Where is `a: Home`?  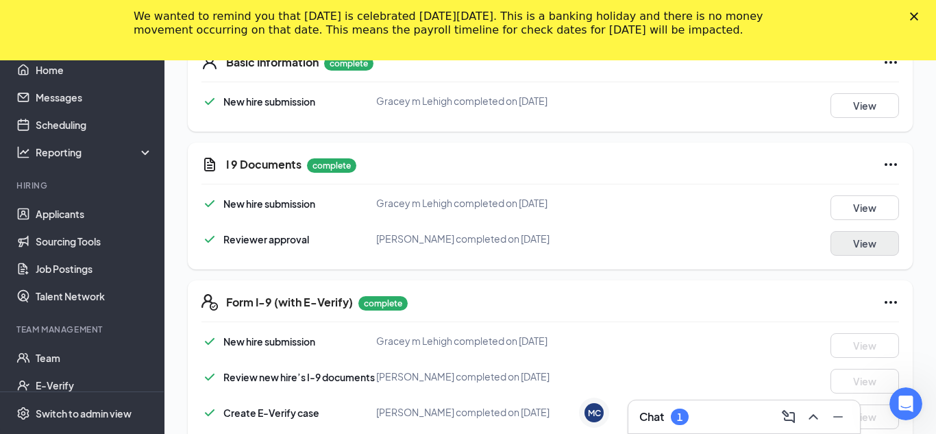 a: Home is located at coordinates (94, 70).